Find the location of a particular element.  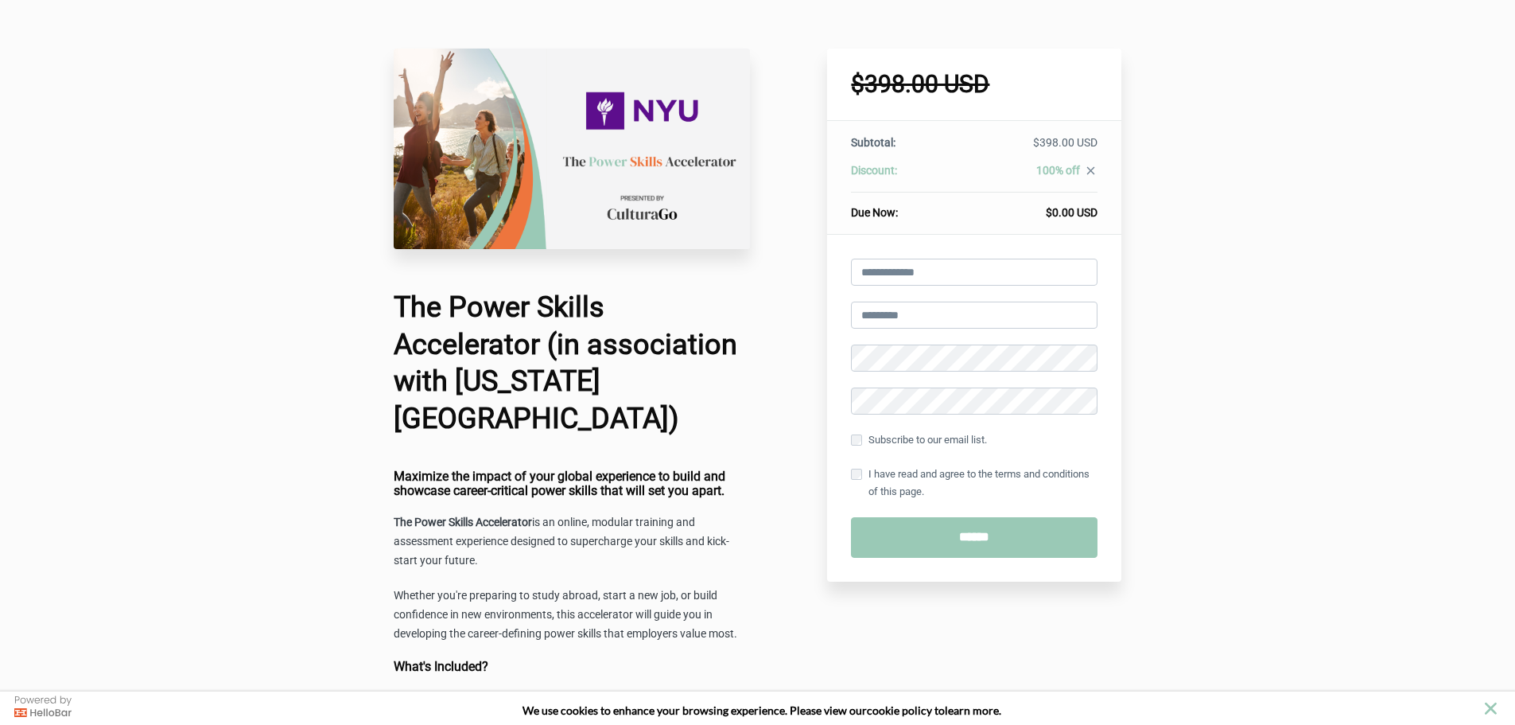

label: I have read and agree to the terms and conditions of this page. is located at coordinates (974, 483).